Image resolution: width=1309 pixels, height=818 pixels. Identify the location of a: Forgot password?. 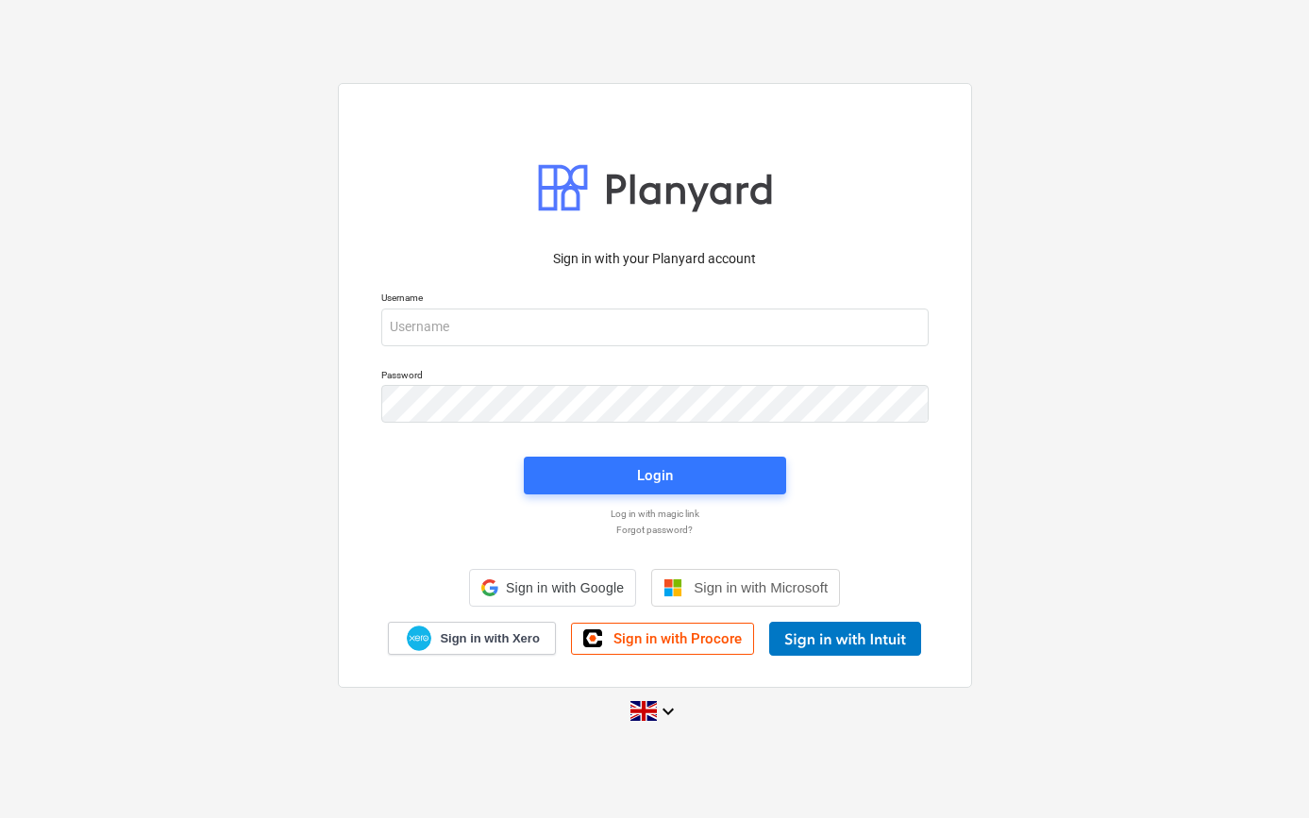
(655, 530).